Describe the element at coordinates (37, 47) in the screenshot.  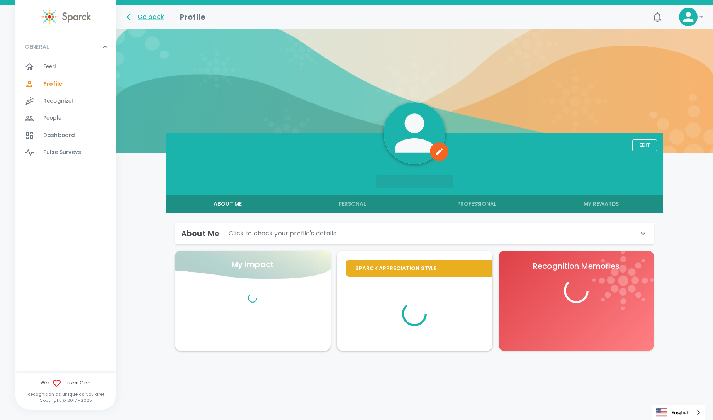
I see `p: GENERAL` at that location.